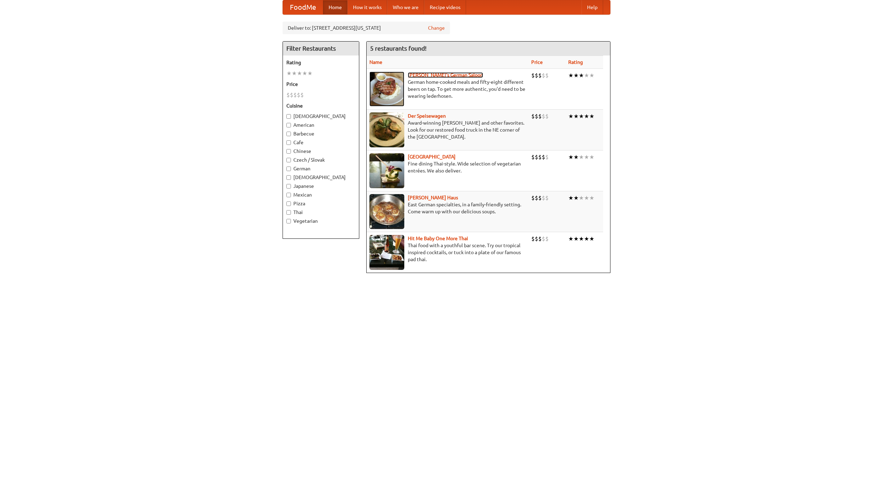 Image resolution: width=893 pixels, height=494 pixels. What do you see at coordinates (321, 106) in the screenshot?
I see `h5: Cuisine` at bounding box center [321, 106].